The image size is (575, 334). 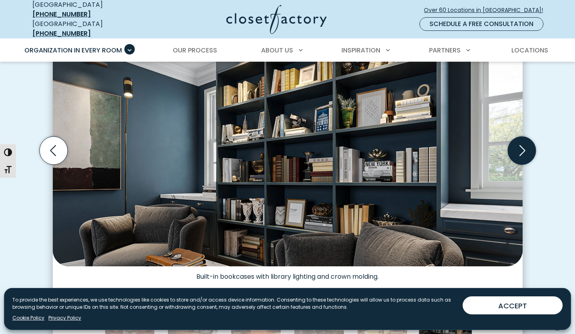 I want to click on span: About Us, so click(x=277, y=50).